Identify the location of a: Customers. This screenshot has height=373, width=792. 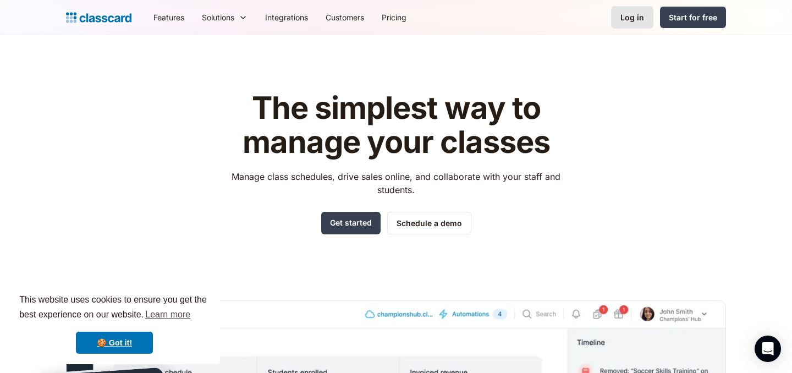
(345, 17).